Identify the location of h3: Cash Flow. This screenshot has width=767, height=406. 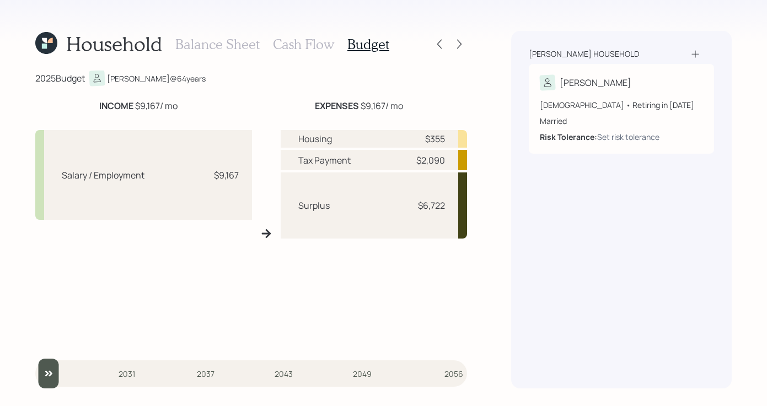
(303, 44).